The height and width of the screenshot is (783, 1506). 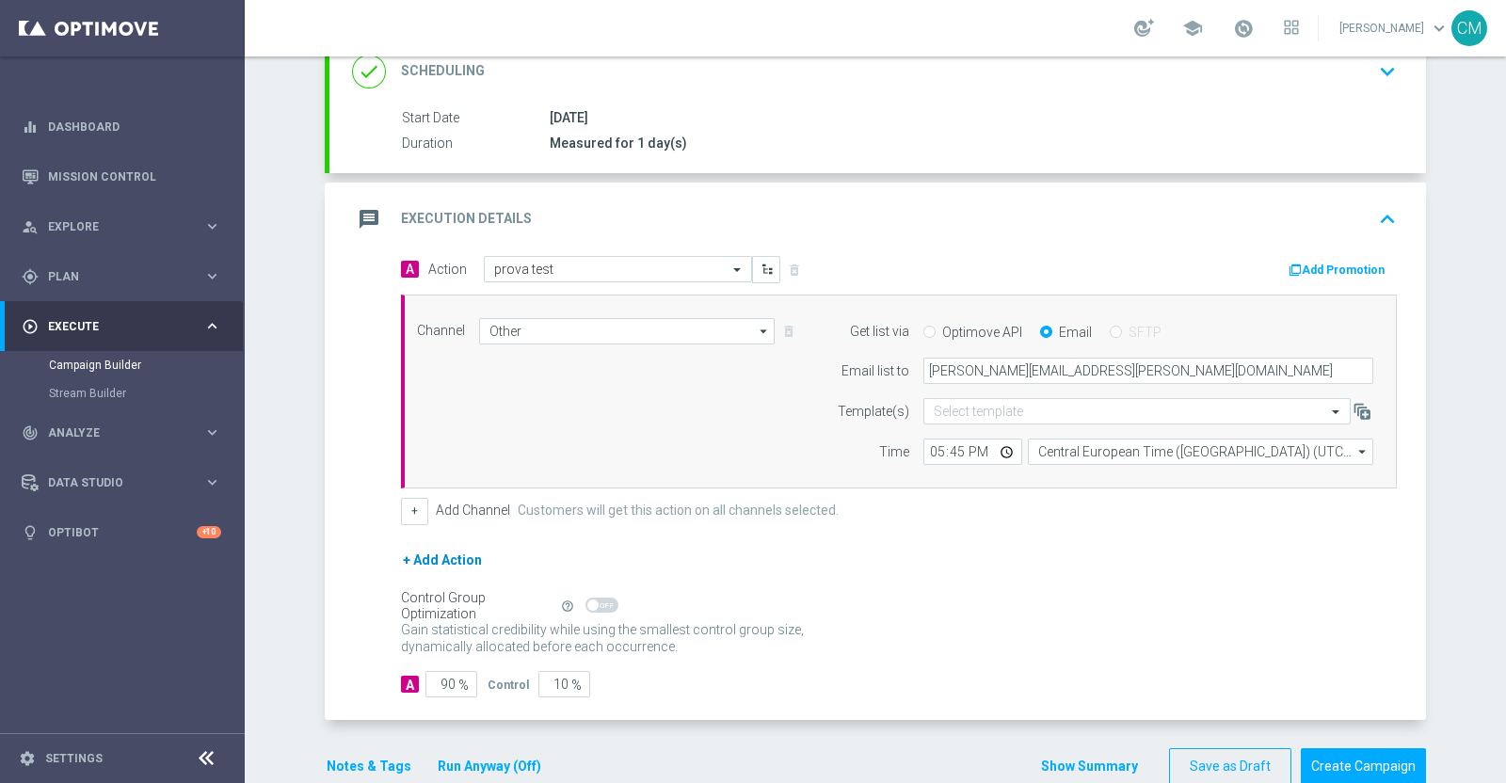 I want to click on span: Explore, so click(x=125, y=227).